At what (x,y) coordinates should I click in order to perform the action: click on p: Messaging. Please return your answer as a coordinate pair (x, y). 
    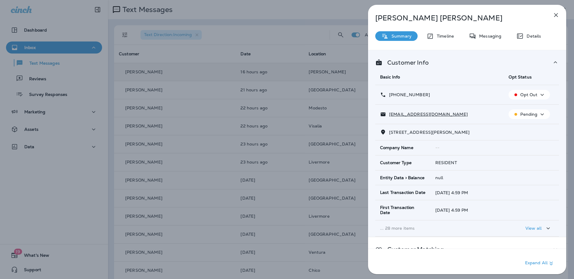
    Looking at the image, I should click on (489, 36).